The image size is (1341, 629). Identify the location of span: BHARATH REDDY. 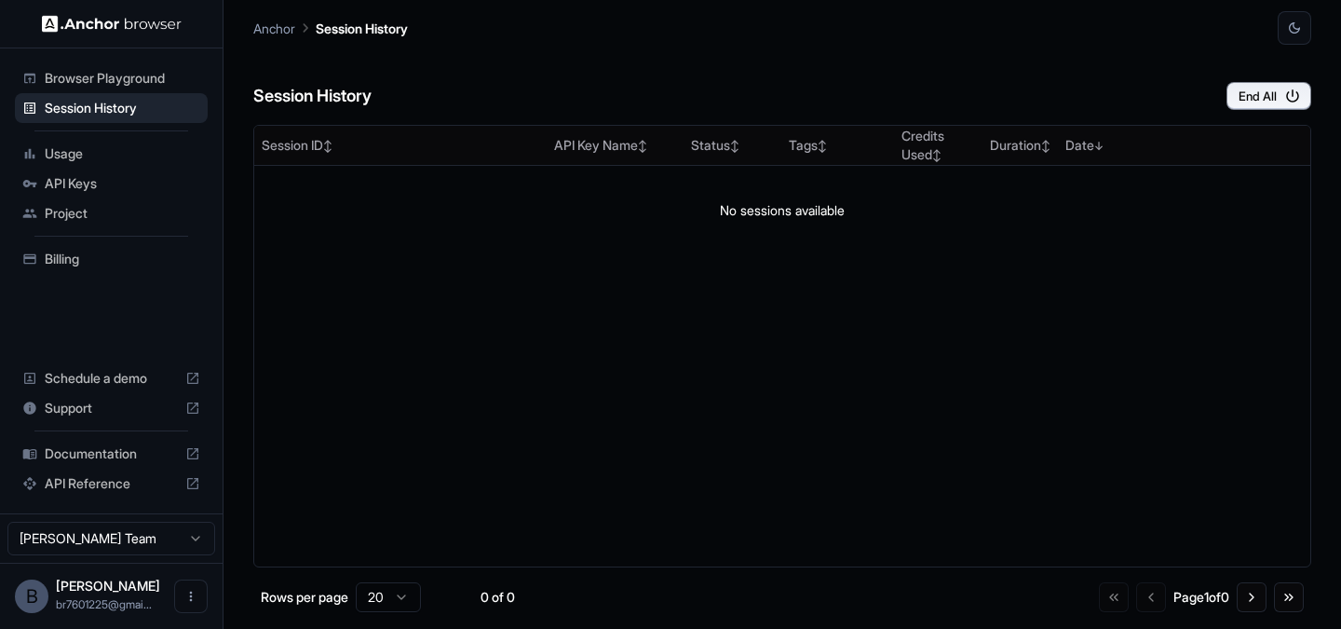
(108, 585).